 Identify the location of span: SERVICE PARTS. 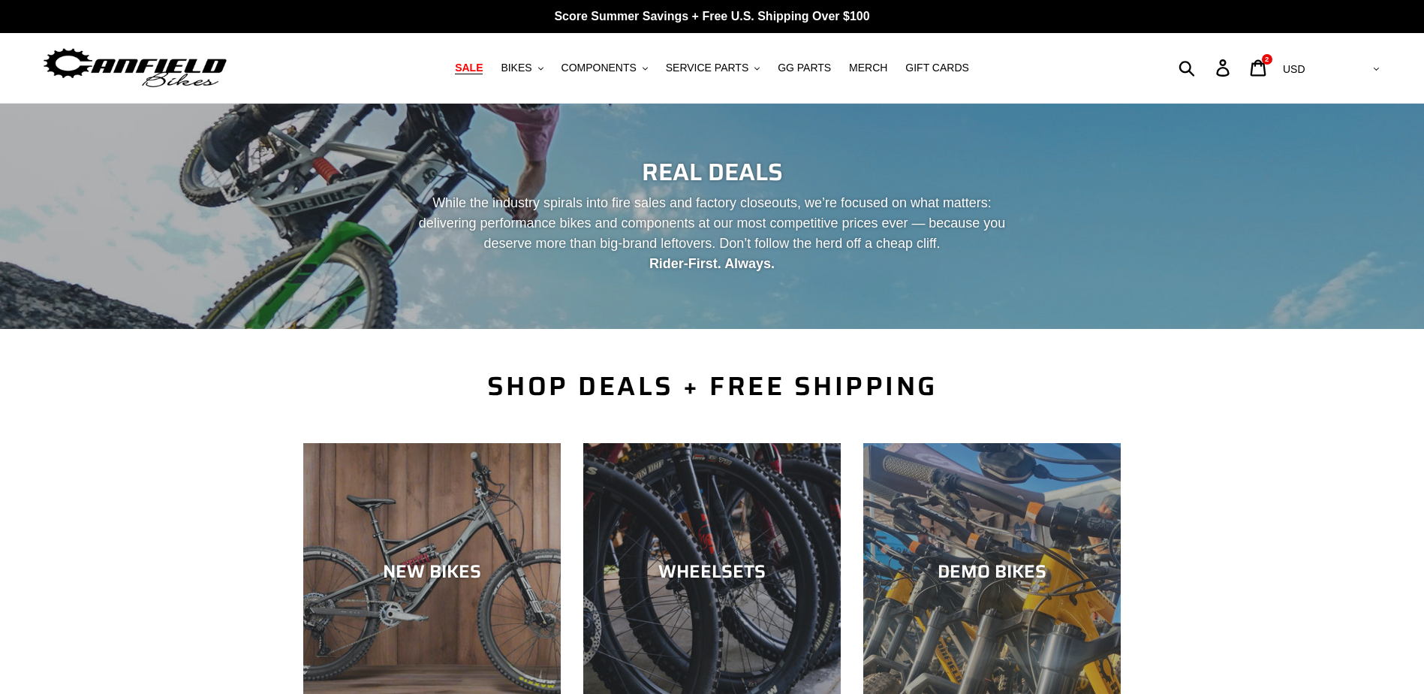
(707, 68).